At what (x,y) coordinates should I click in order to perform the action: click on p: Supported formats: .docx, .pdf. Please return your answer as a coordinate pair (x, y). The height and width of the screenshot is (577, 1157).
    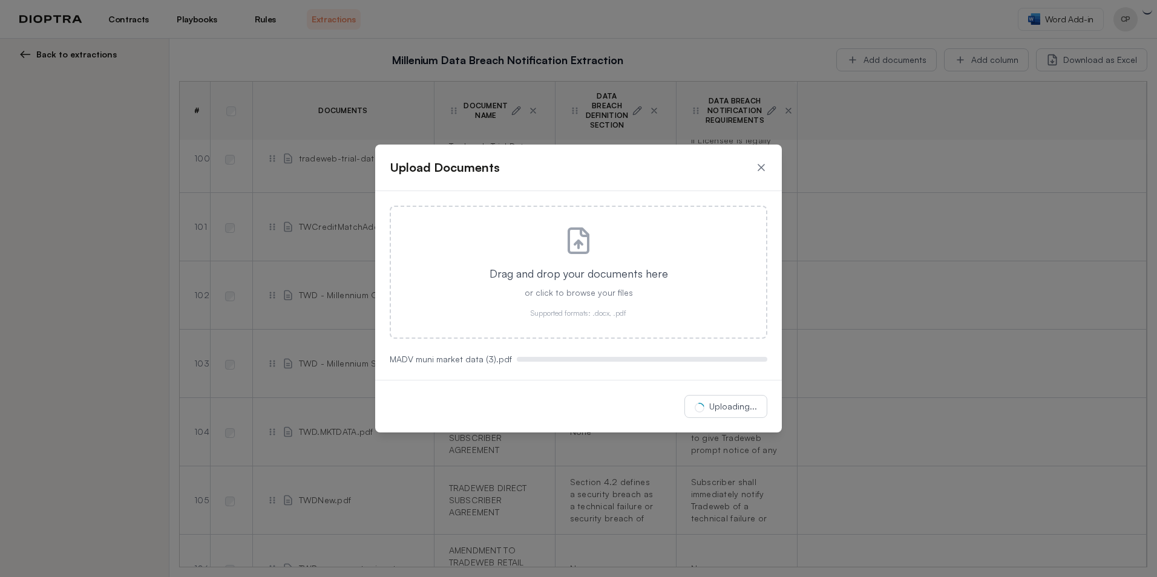
    Looking at the image, I should click on (579, 314).